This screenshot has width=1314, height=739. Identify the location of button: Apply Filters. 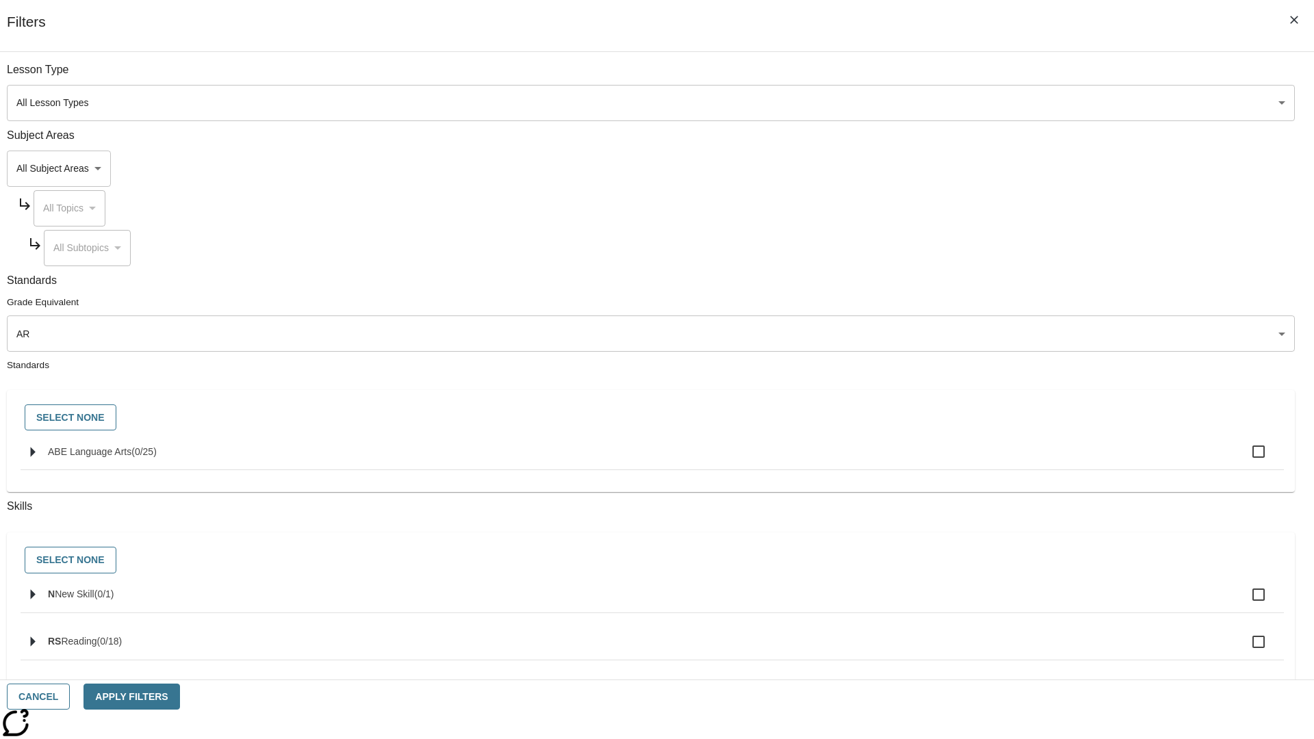
(131, 697).